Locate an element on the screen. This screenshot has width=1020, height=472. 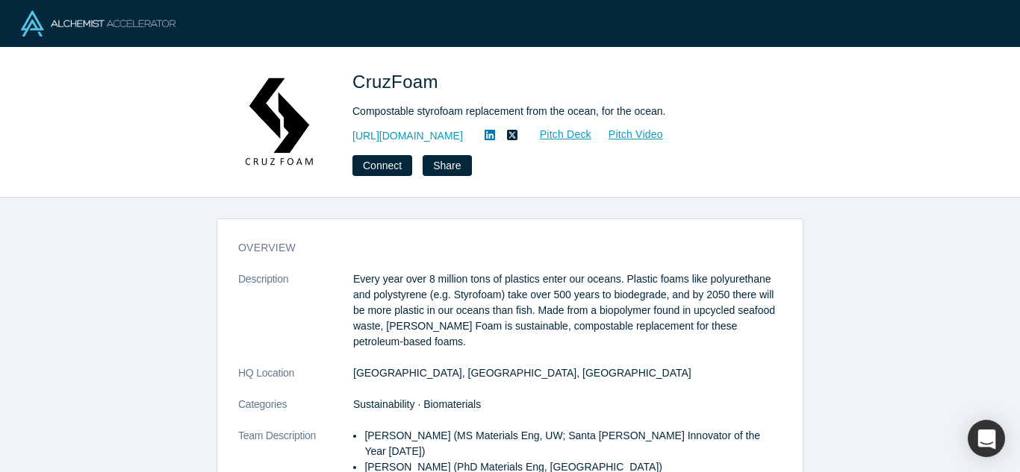
img: Alchemist Logo is located at coordinates (98, 23).